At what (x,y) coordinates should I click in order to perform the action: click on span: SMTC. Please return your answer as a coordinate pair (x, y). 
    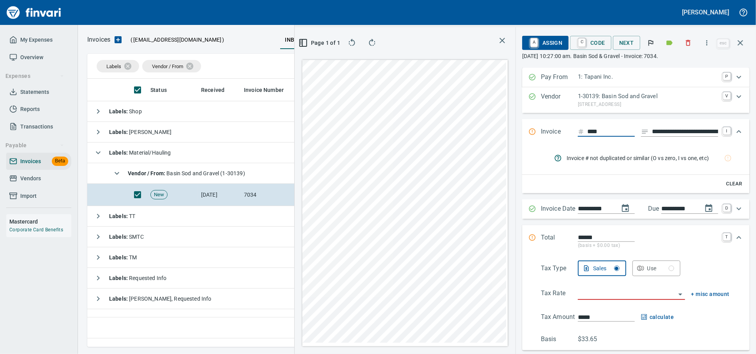
    Looking at the image, I should click on (126, 237).